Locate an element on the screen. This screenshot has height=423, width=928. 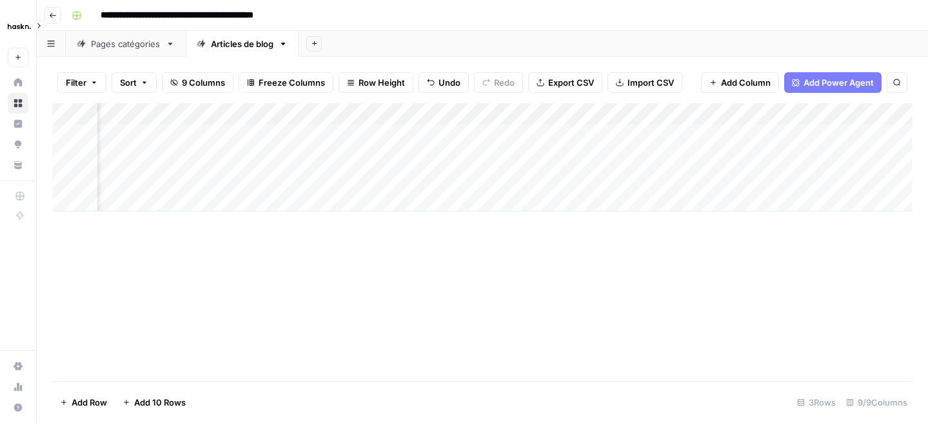
button: 9 Columns is located at coordinates (197, 83).